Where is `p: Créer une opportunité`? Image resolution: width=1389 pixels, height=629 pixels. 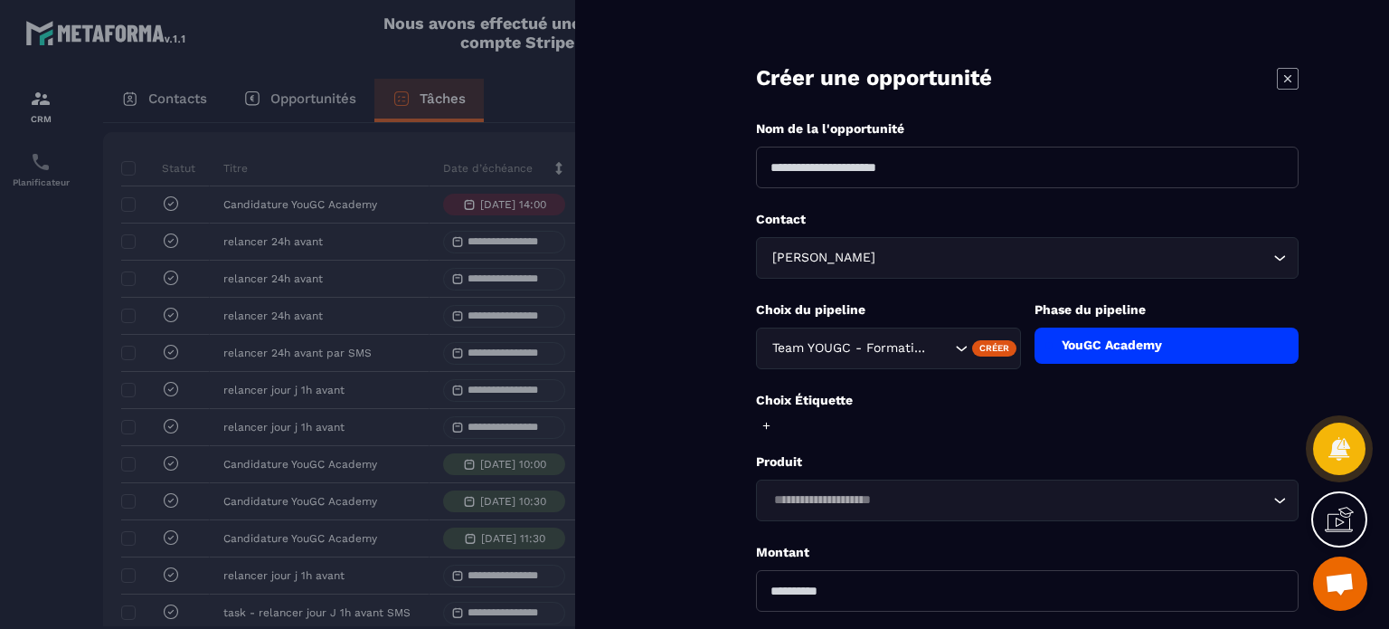
p: Créer une opportunité is located at coordinates (874, 78).